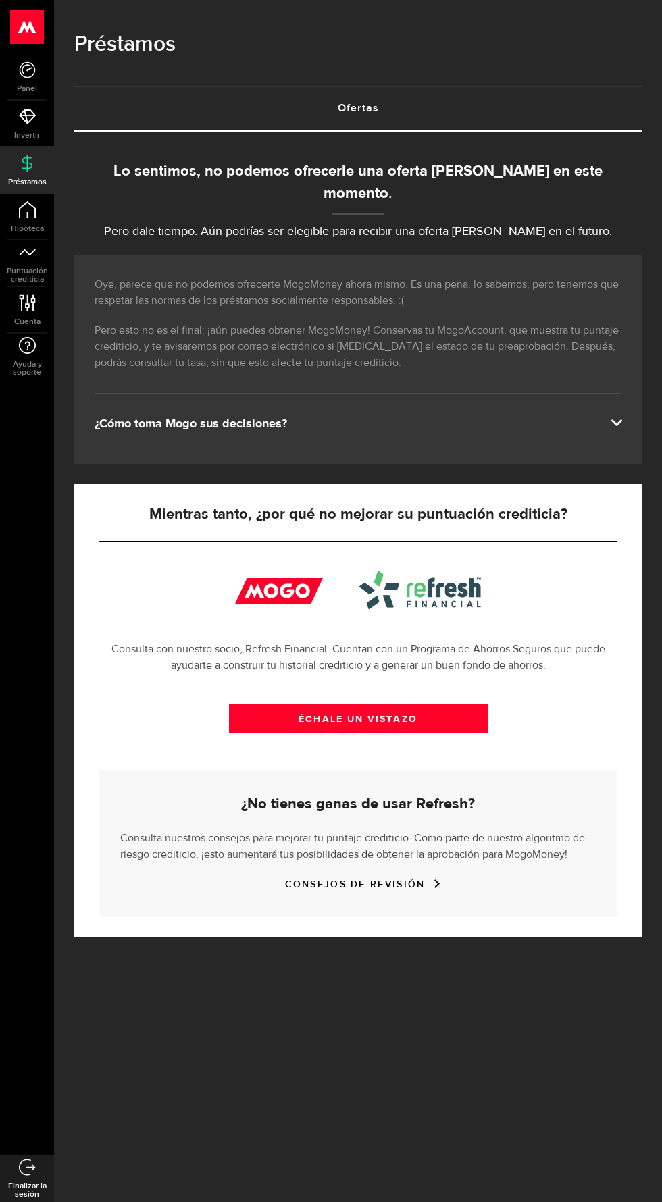 The height and width of the screenshot is (1202, 662). I want to click on font: ÉCHALE UN VISTAZO, so click(357, 719).